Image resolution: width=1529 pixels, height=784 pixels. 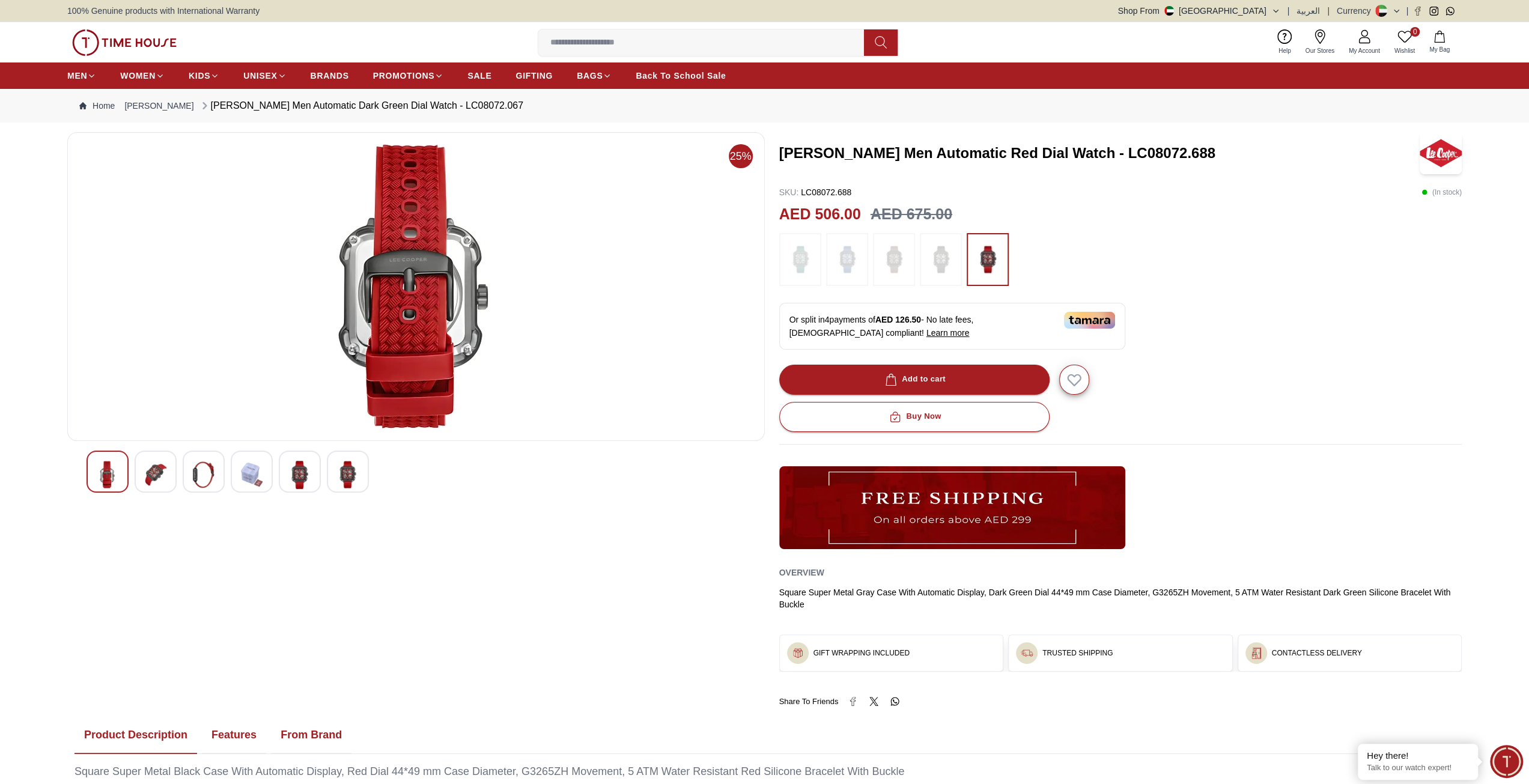 What do you see at coordinates (1449, 11) in the screenshot?
I see `a: Whatsapp` at bounding box center [1449, 11].